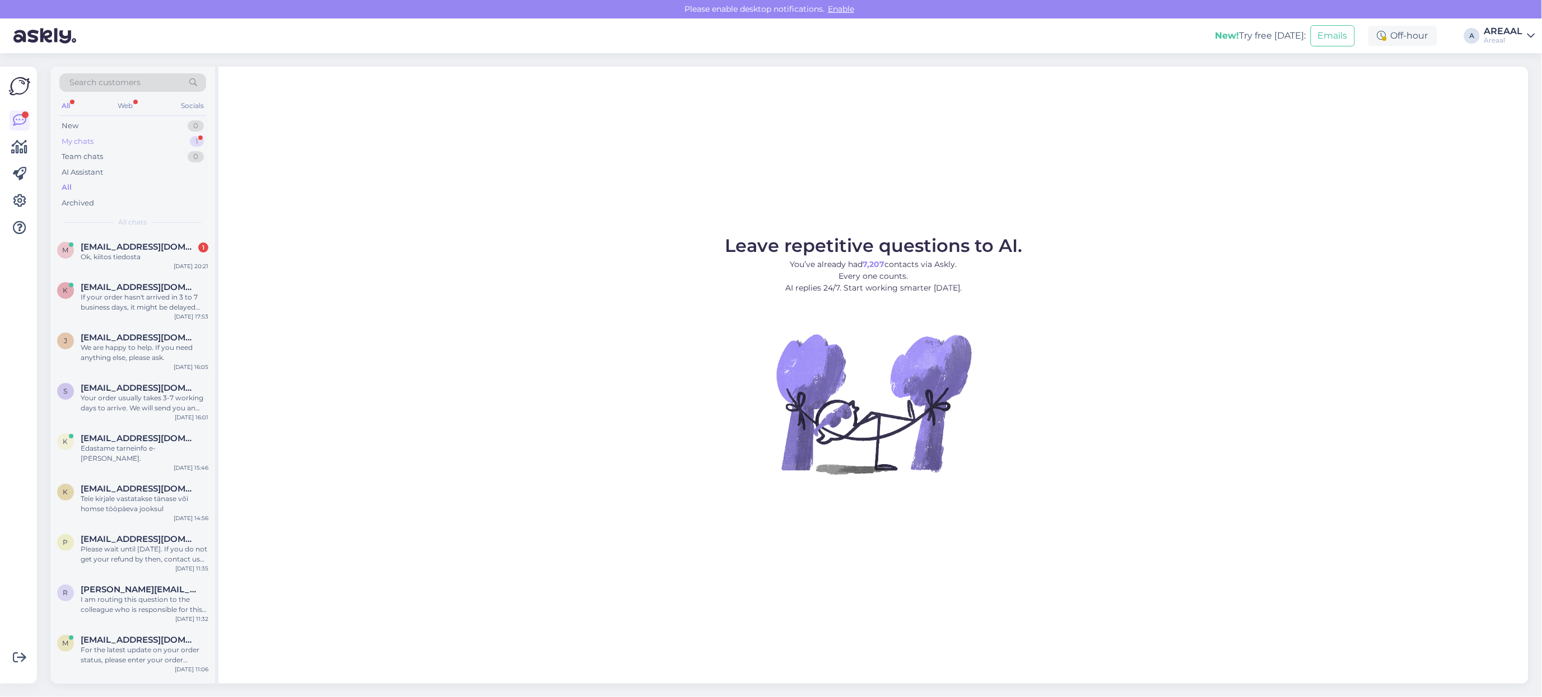 This screenshot has height=697, width=1542. I want to click on span: m, so click(66, 250).